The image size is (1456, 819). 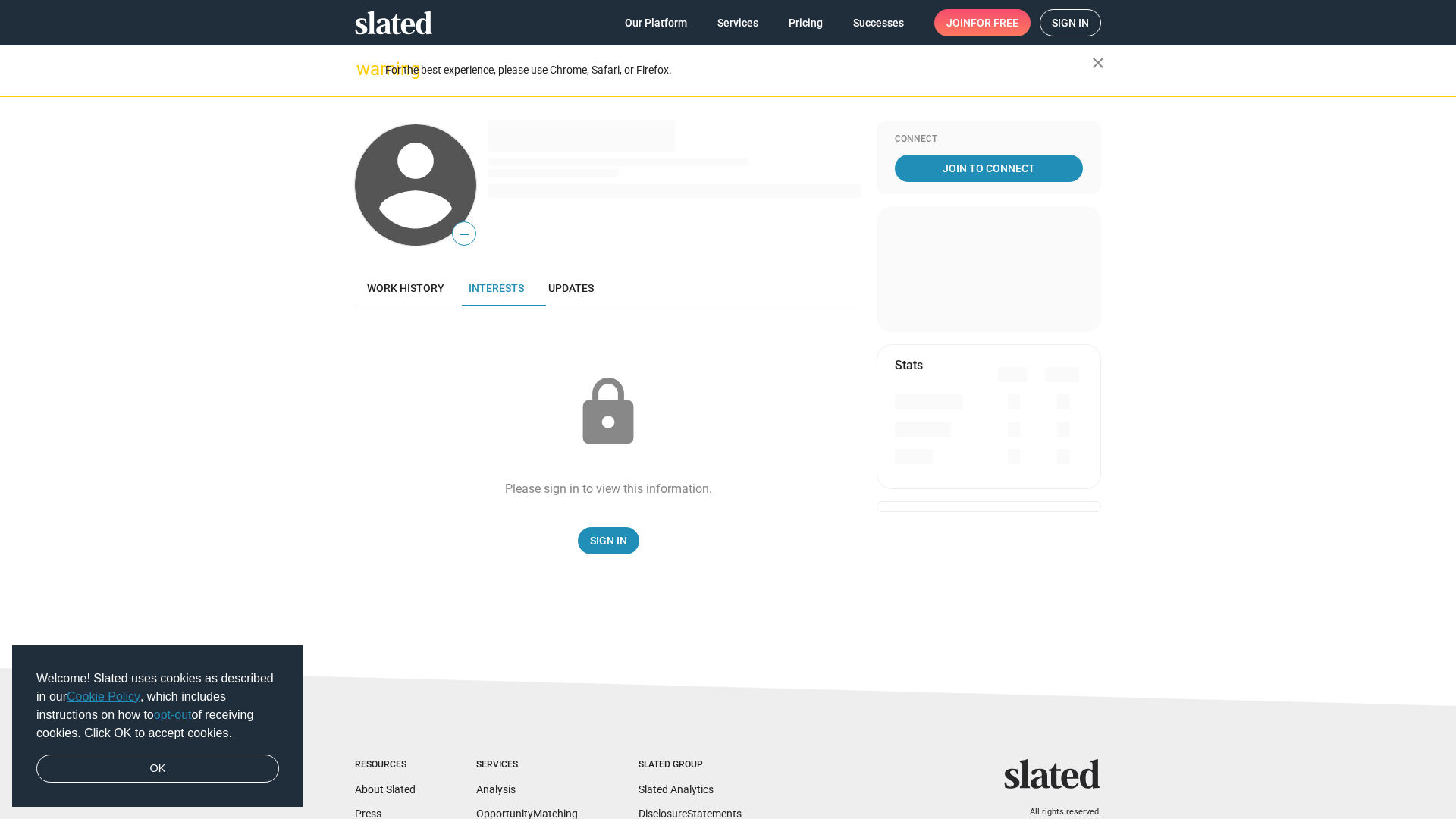 What do you see at coordinates (386, 765) in the screenshot?
I see `div: Resources` at bounding box center [386, 765].